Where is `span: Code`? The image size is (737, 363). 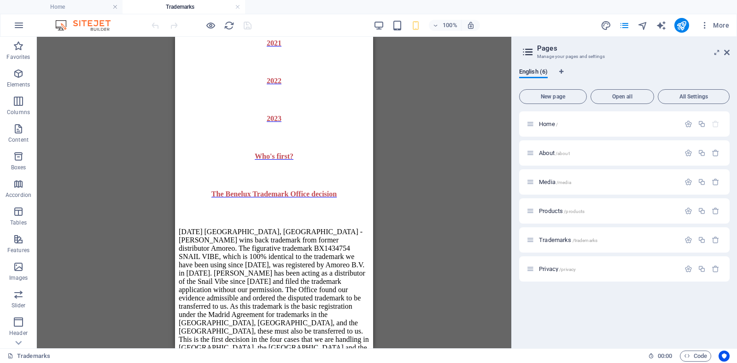 span: Code is located at coordinates (696, 357).